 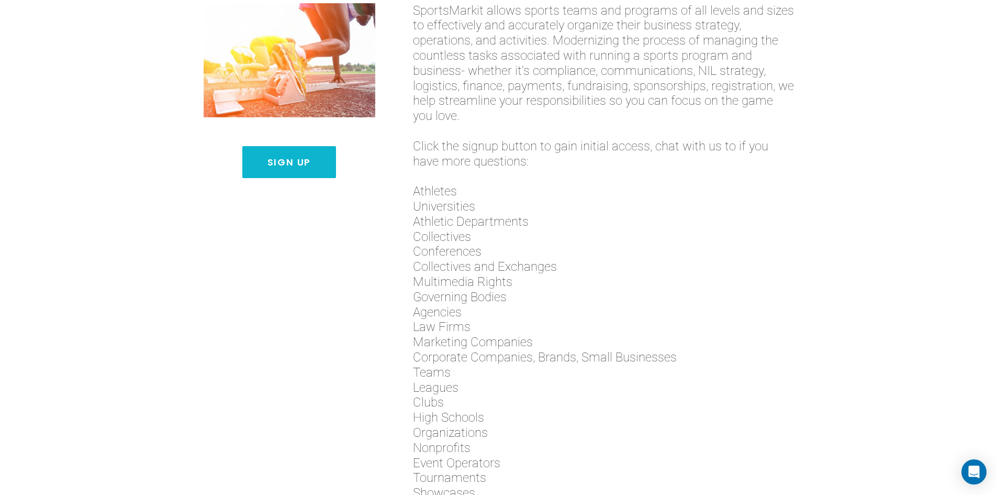 I want to click on span: Collectives and Exchanges, so click(x=603, y=266).